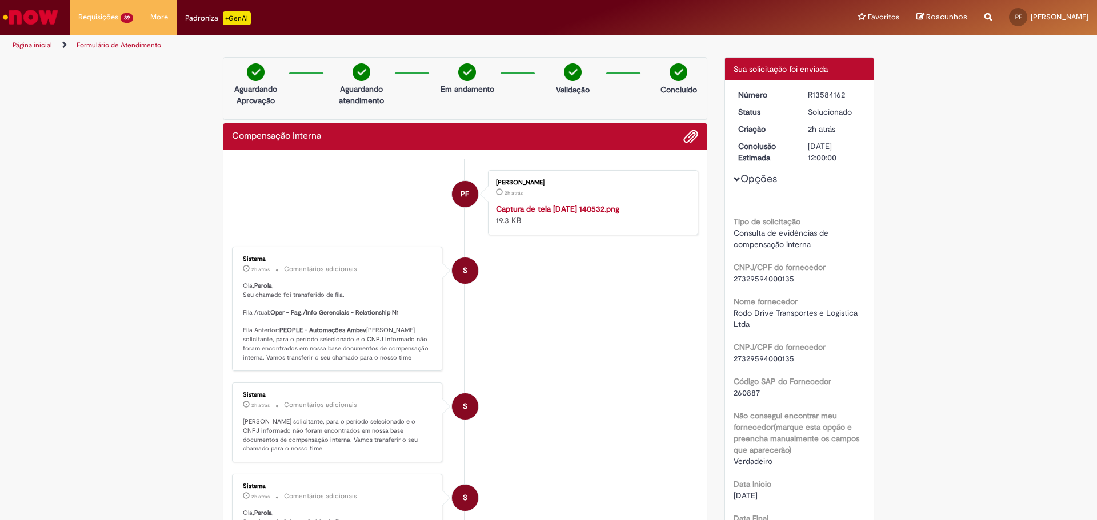 The width and height of the screenshot is (1097, 520). What do you see at coordinates (764, 129) in the screenshot?
I see `dt: Criação` at bounding box center [764, 129].